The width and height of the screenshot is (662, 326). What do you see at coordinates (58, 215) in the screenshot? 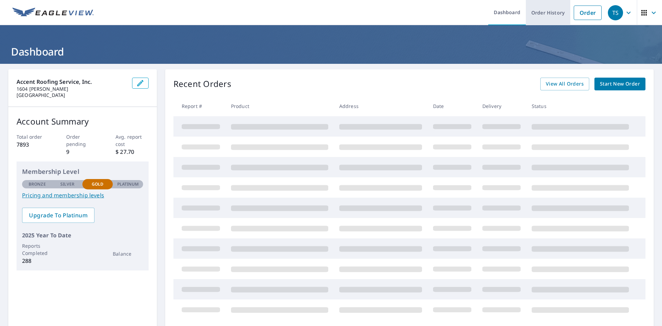
I see `span: Upgrade To Platinum` at bounding box center [58, 215].